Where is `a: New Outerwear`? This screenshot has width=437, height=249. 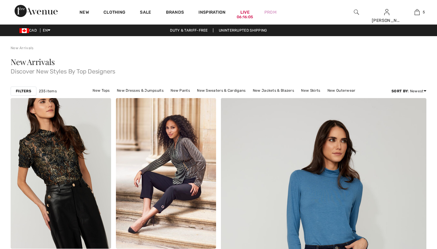
a: New Outerwear is located at coordinates (341, 90).